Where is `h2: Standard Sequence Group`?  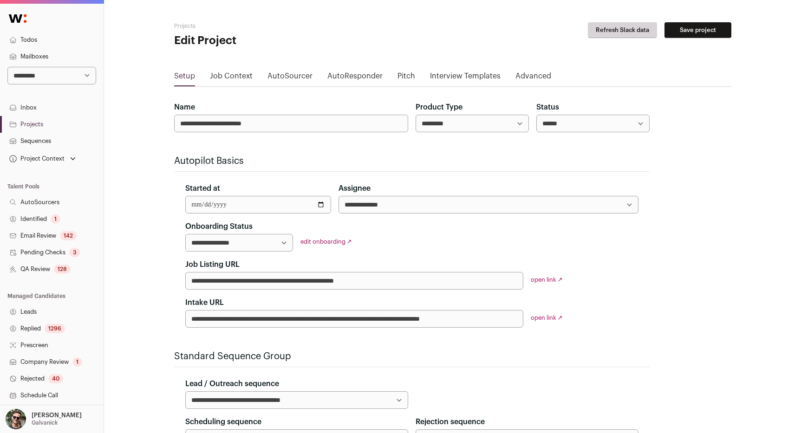 h2: Standard Sequence Group is located at coordinates (412, 357).